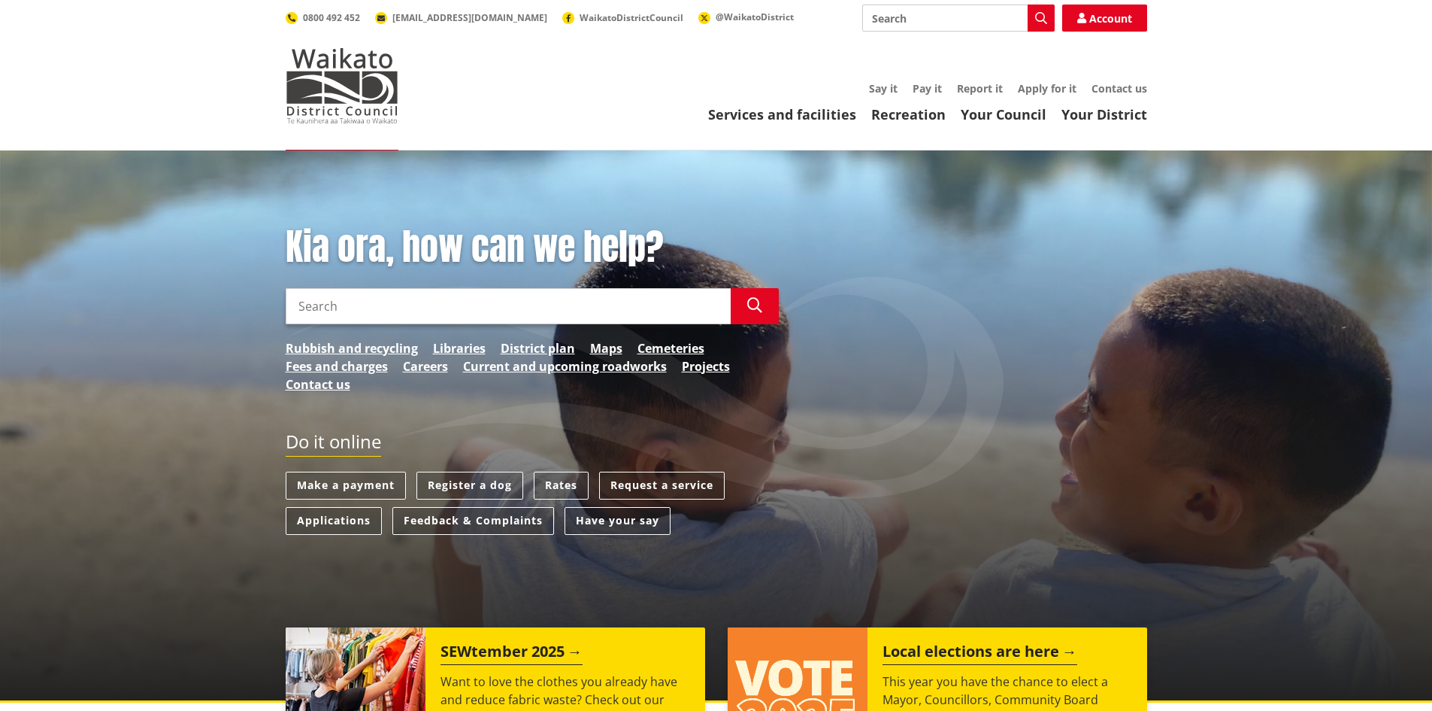  What do you see at coordinates (671, 348) in the screenshot?
I see `a: Cemeteries` at bounding box center [671, 348].